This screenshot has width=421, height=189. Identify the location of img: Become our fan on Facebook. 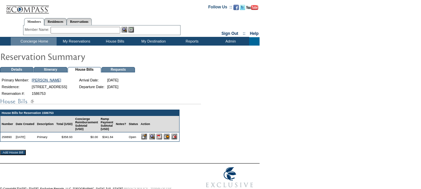
(236, 7).